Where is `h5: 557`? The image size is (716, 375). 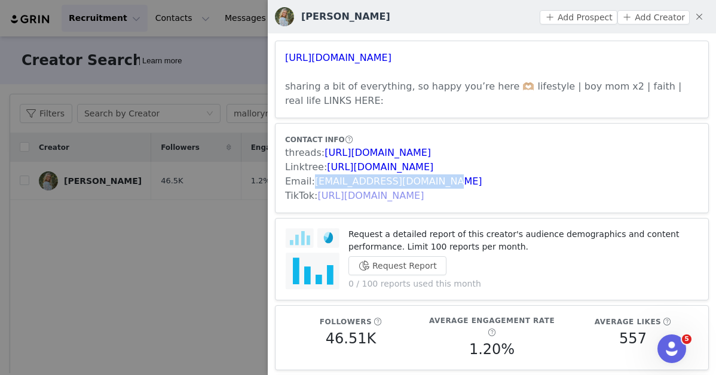
h5: 557 is located at coordinates (633, 339).